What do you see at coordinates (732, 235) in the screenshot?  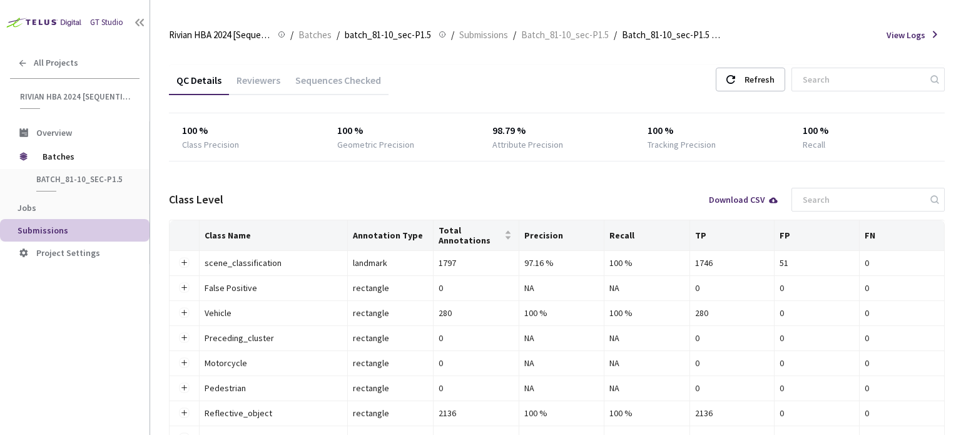 I see `th: TP` at bounding box center [732, 235].